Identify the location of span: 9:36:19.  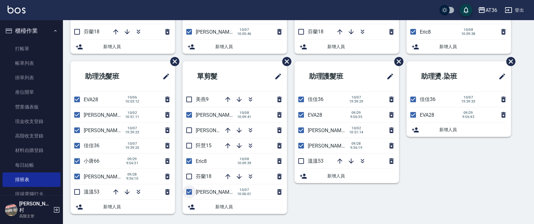
(356, 148).